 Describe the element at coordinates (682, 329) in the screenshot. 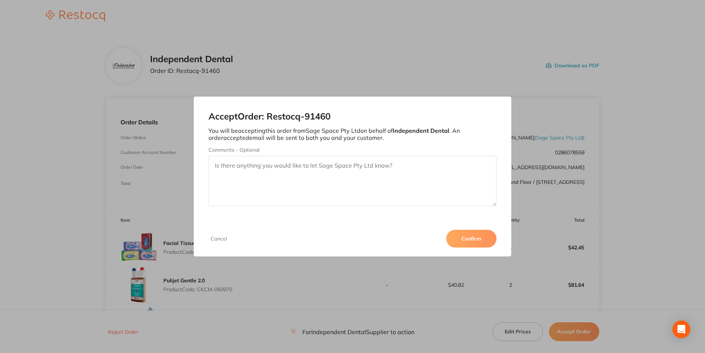

I see `div: Open Intercom Messenger` at that location.